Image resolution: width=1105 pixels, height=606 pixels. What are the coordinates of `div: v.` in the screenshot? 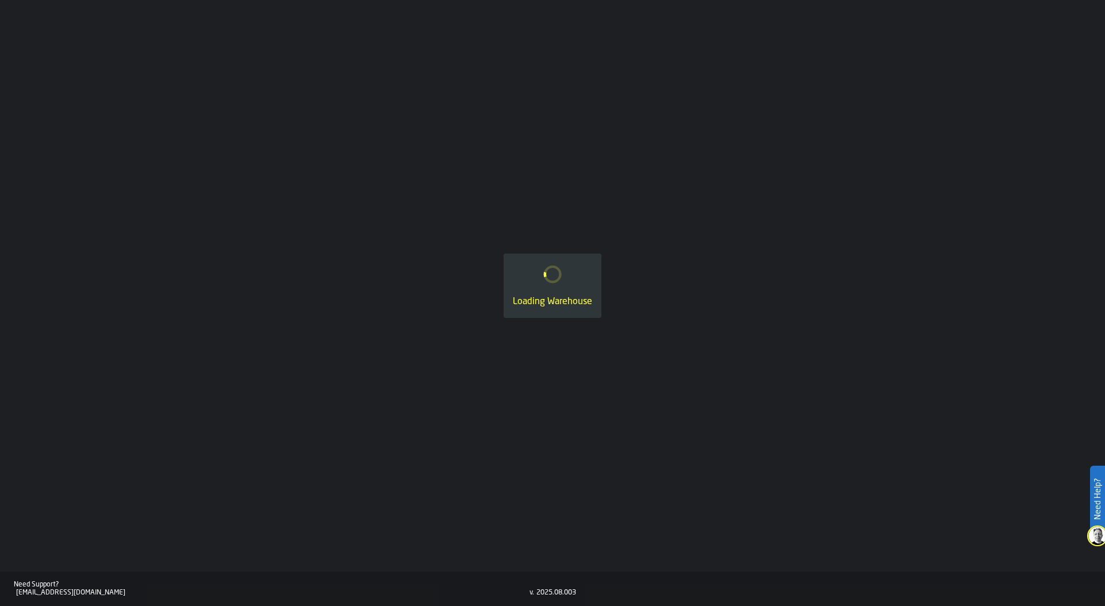 It's located at (532, 593).